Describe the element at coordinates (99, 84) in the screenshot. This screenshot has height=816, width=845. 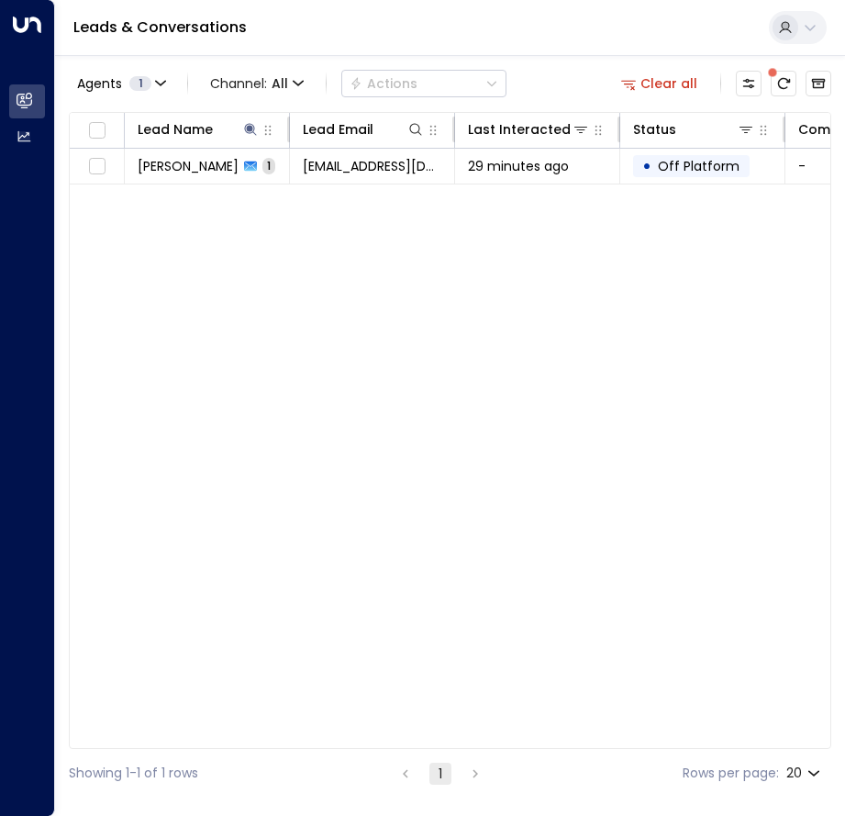
I see `span: Agents` at that location.